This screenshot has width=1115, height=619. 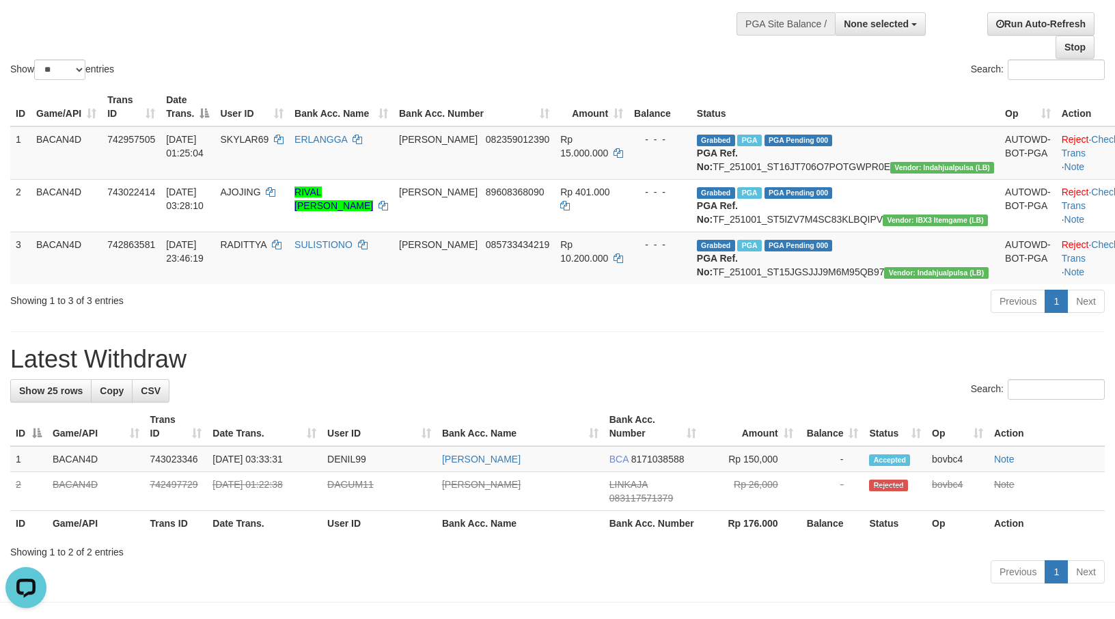 I want to click on td: TF_251001_ST16JT706O7POTGWPR0E, so click(x=845, y=153).